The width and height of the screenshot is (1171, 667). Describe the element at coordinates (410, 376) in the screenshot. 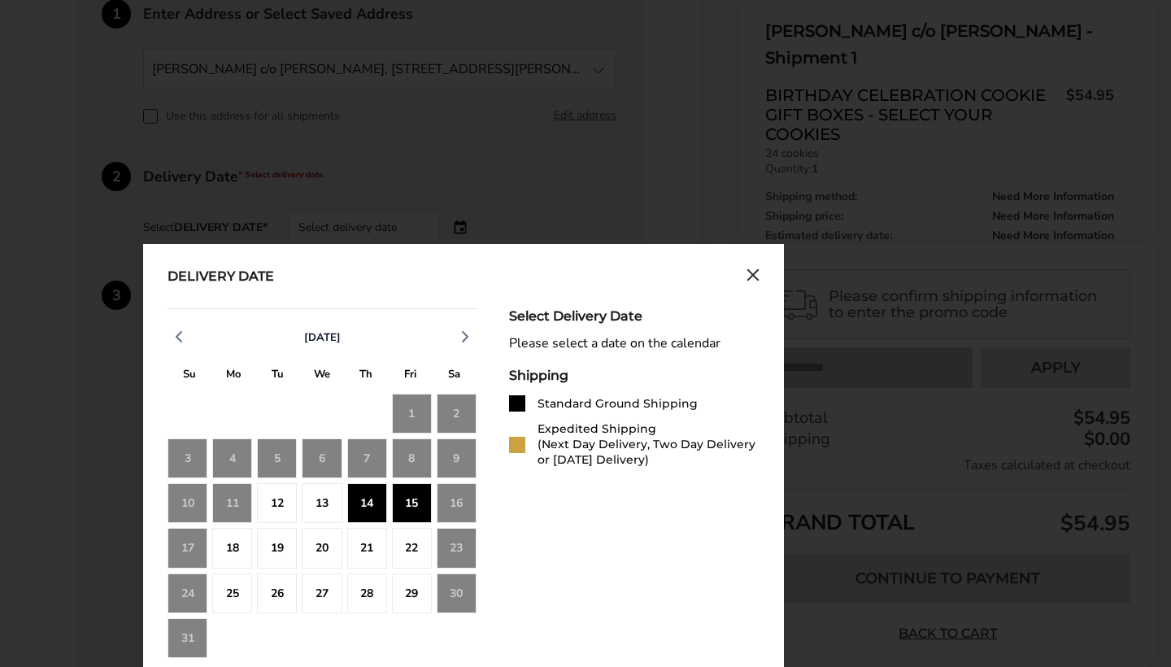

I see `div: F` at that location.